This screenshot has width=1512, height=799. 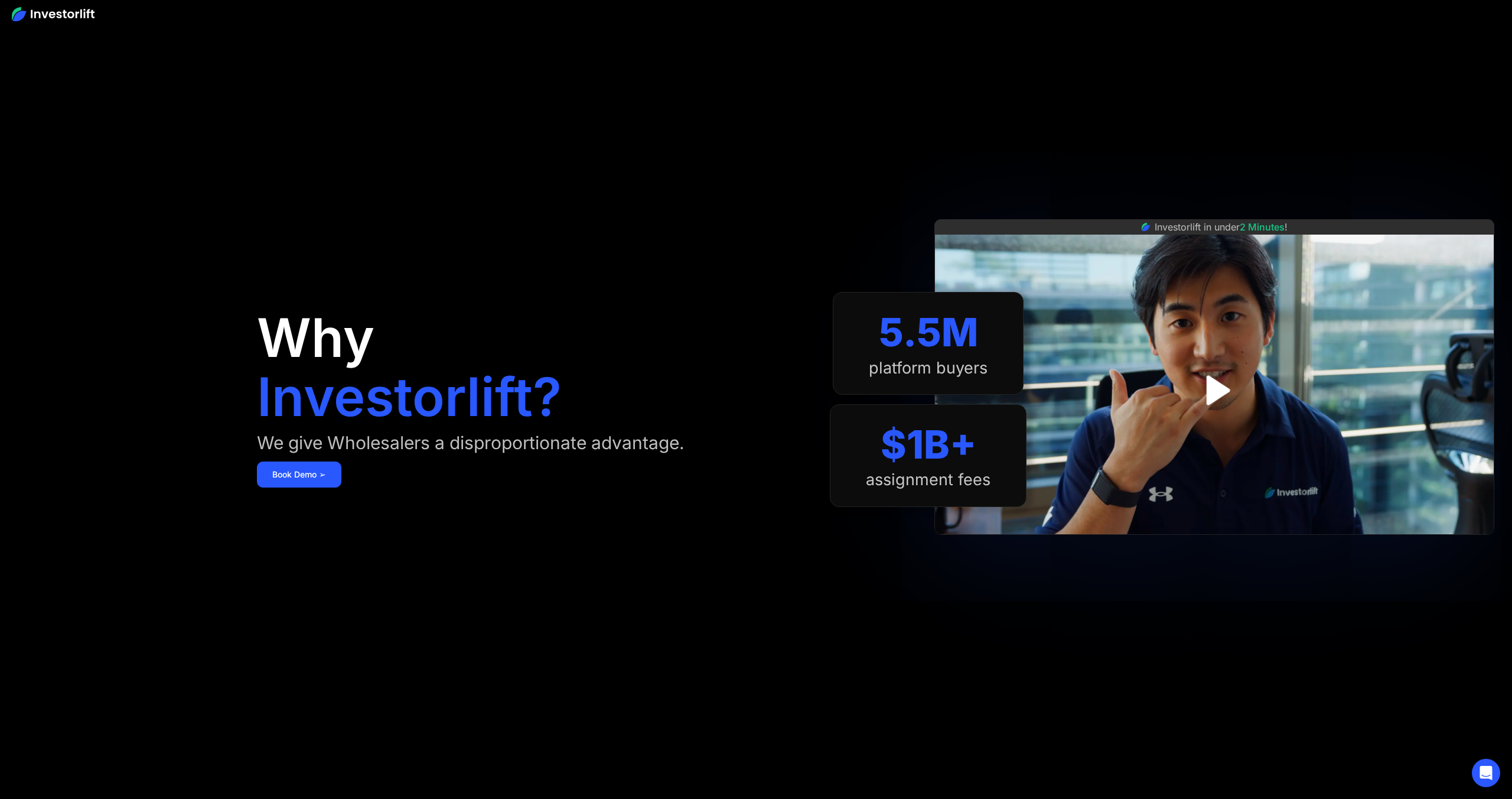 I want to click on h1: Why, so click(x=315, y=338).